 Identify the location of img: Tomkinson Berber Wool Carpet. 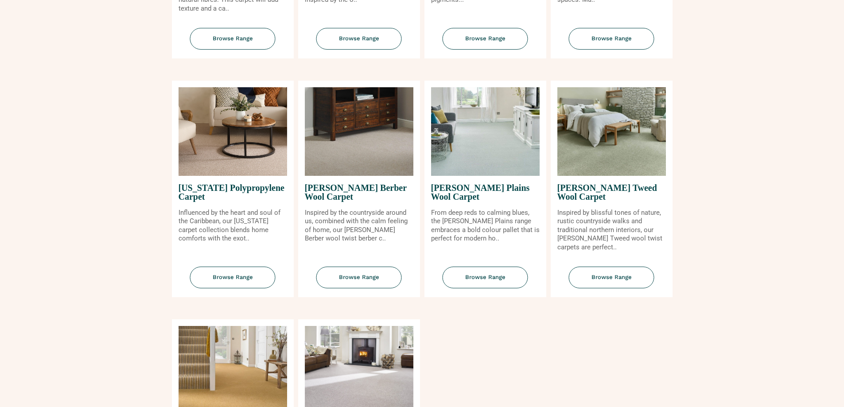
(359, 132).